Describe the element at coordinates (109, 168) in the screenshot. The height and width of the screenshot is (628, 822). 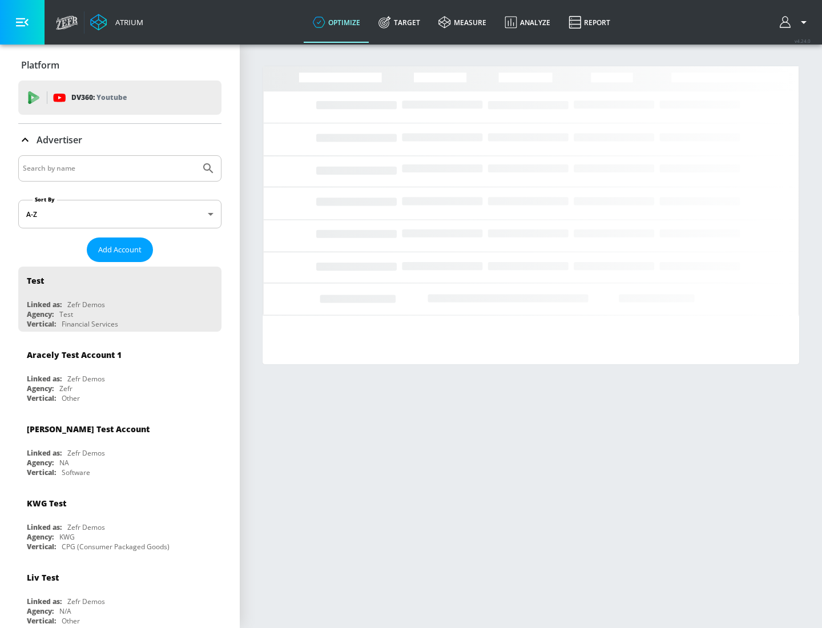
I see `input: Search by name` at that location.